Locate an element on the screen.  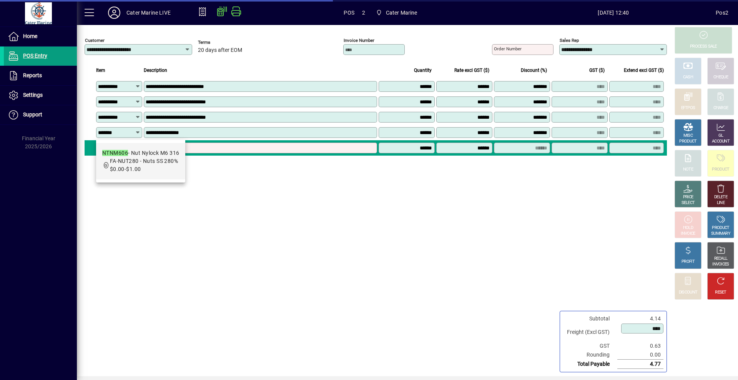
span: GST ($) is located at coordinates (597, 70).